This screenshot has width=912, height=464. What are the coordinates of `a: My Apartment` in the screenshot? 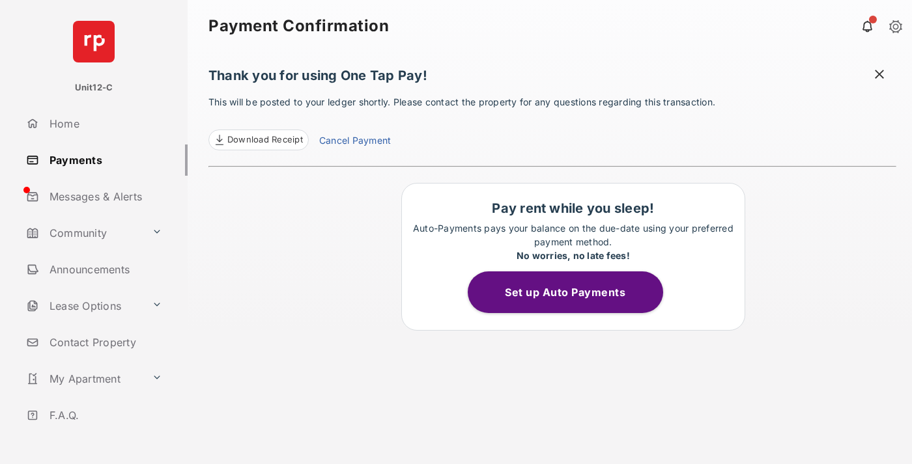 It's located at (83, 379).